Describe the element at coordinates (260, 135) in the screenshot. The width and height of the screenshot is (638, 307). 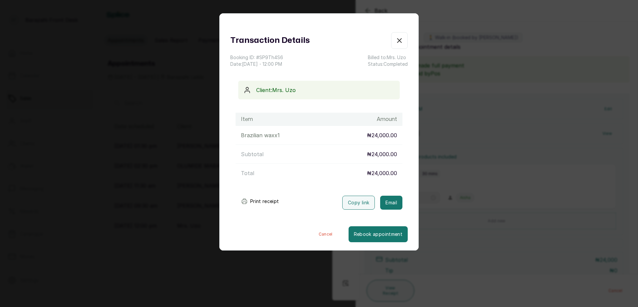
I see `p: Brazilian wax x 1` at that location.